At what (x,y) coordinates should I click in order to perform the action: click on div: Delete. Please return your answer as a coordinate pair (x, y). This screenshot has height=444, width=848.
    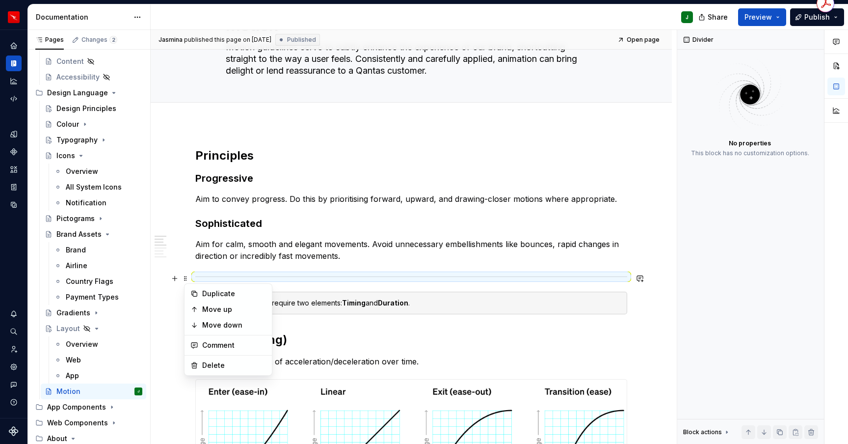
    Looking at the image, I should click on (234, 365).